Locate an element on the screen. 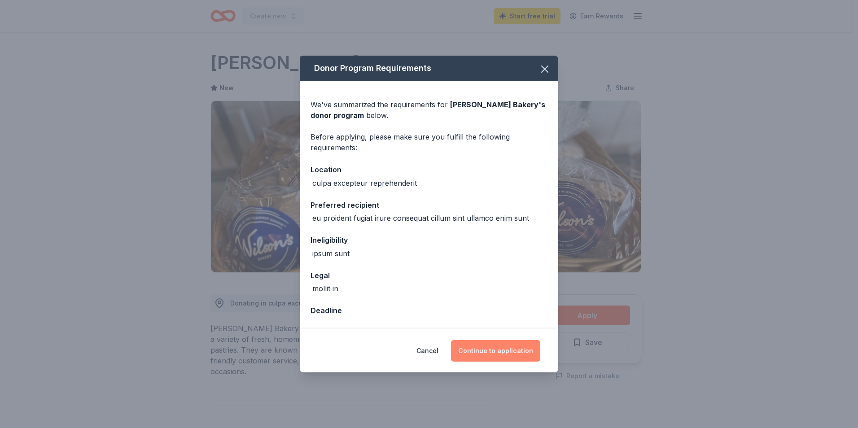  button: Cancel is located at coordinates (427, 351).